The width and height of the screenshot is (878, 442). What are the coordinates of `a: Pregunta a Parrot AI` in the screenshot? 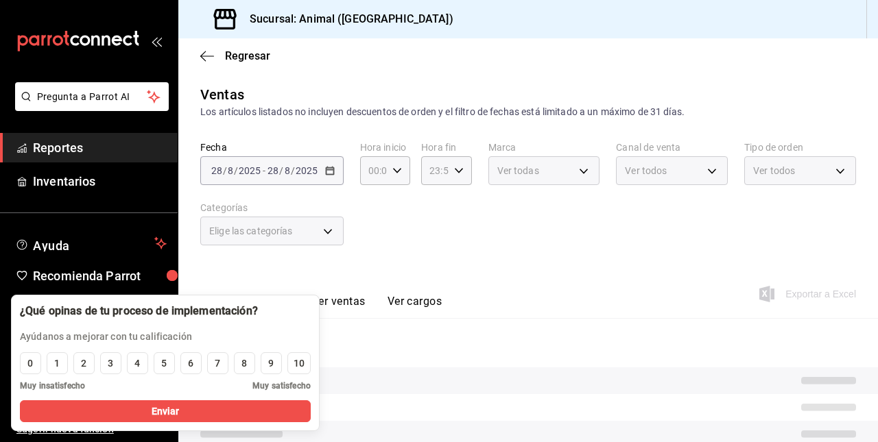 It's located at (89, 106).